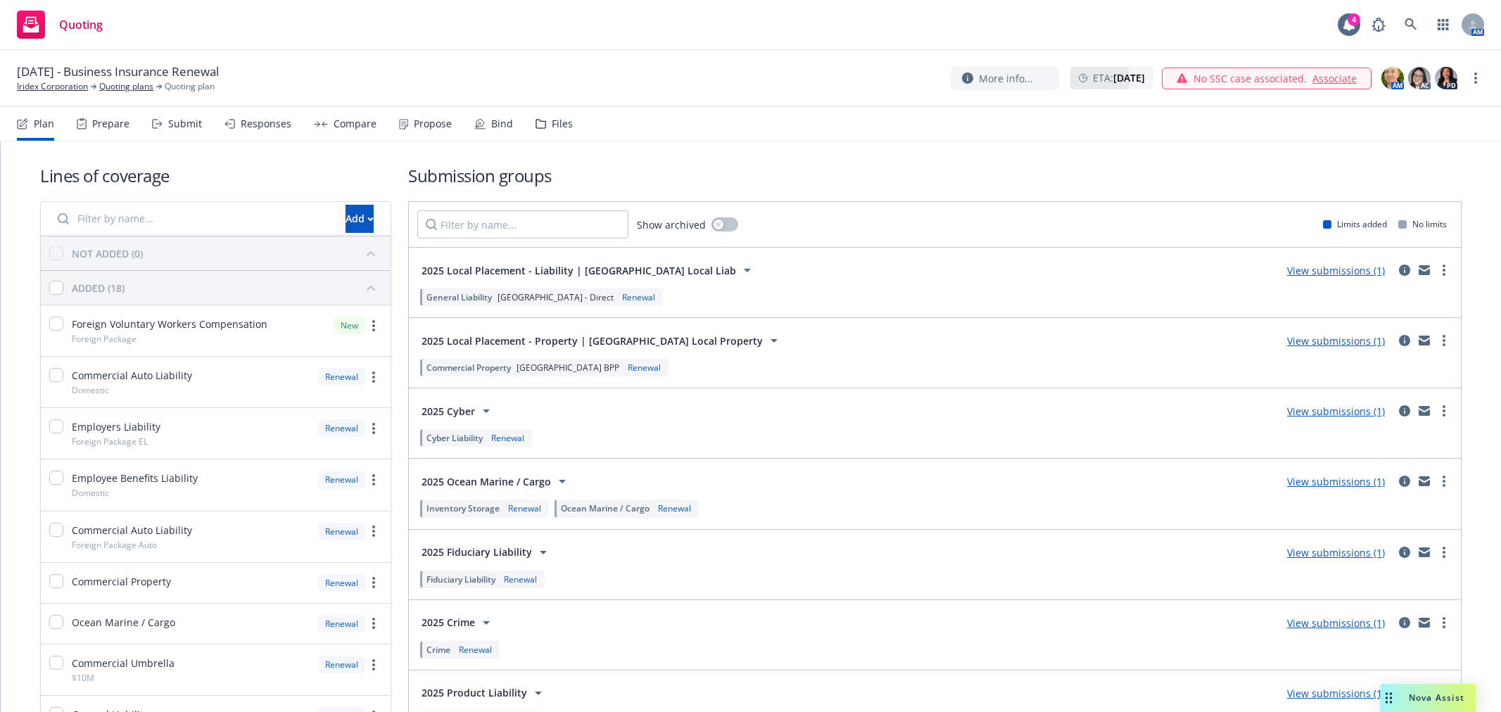 The width and height of the screenshot is (1501, 712). I want to click on button: 2025 Ocean Marine / Cargo, so click(496, 481).